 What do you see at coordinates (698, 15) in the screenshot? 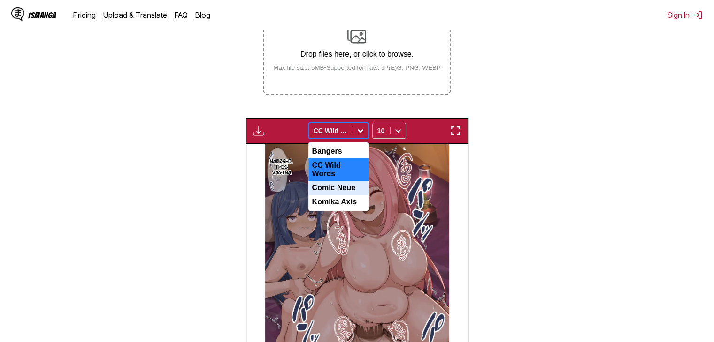
I see `img: Sign out` at bounding box center [698, 15].